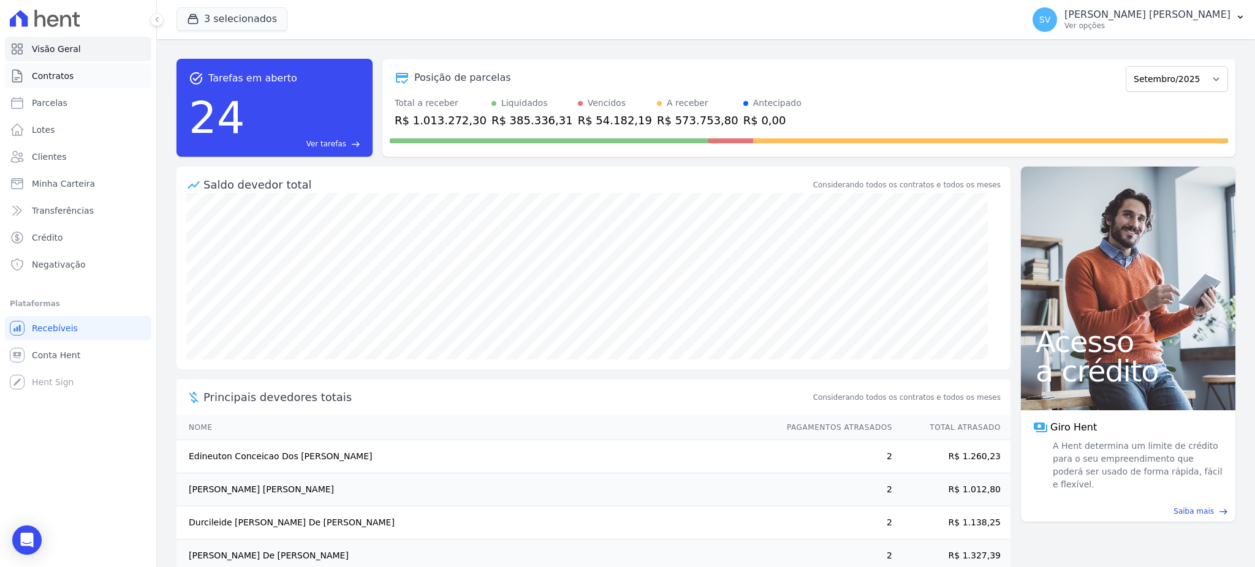  What do you see at coordinates (78, 184) in the screenshot?
I see `a: Minha Carteira` at bounding box center [78, 184].